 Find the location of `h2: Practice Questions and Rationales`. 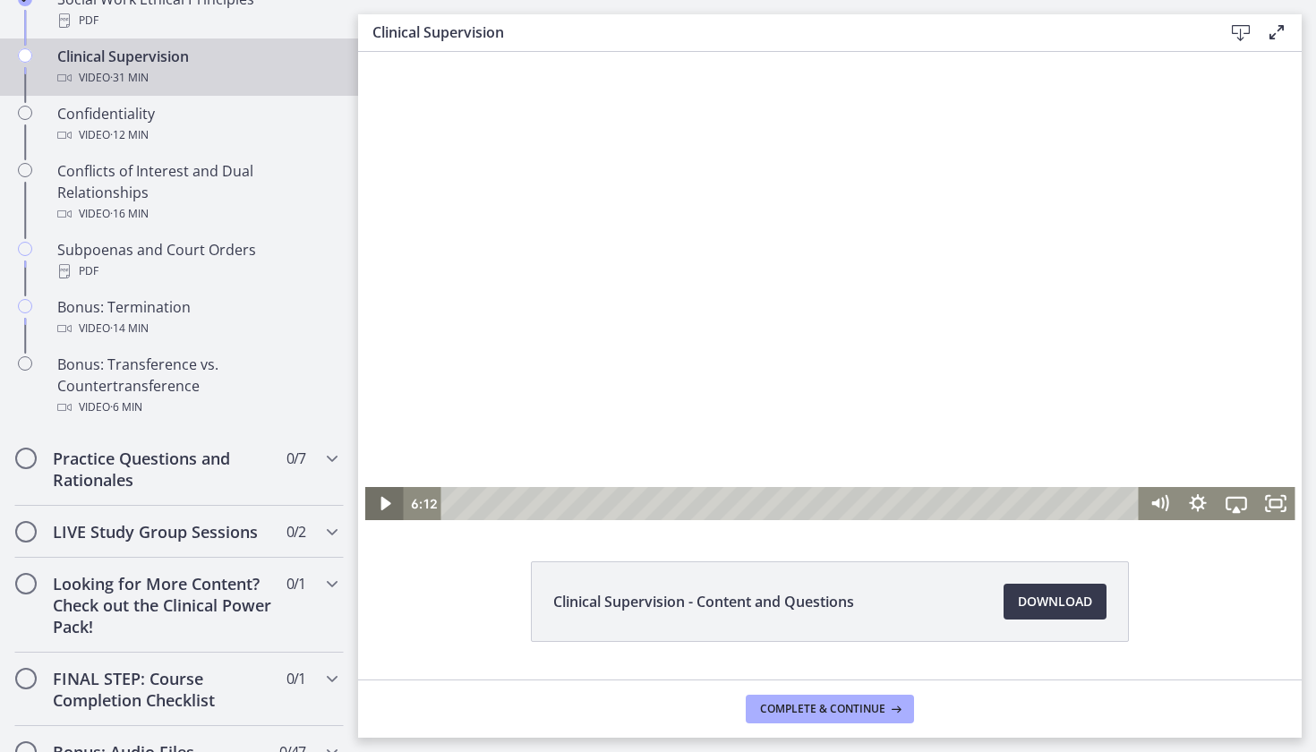

h2: Practice Questions and Rationales is located at coordinates (162, 469).